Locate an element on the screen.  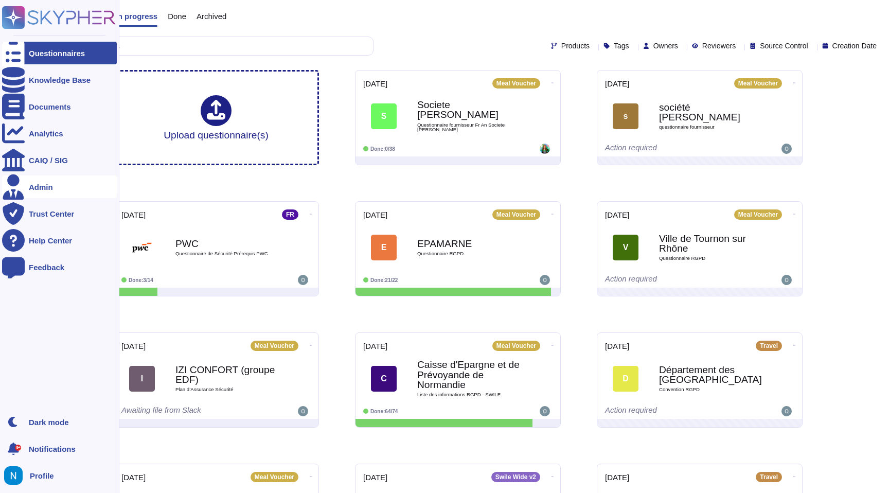
span: Archived is located at coordinates (211, 16).